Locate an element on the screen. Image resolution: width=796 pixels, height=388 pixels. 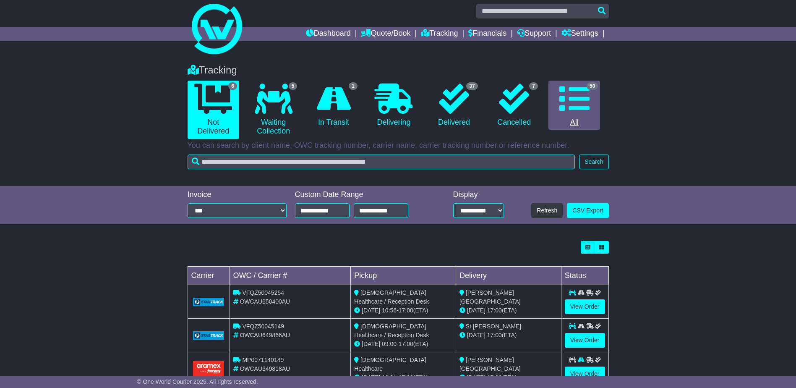
button: Refresh is located at coordinates (547, 210).